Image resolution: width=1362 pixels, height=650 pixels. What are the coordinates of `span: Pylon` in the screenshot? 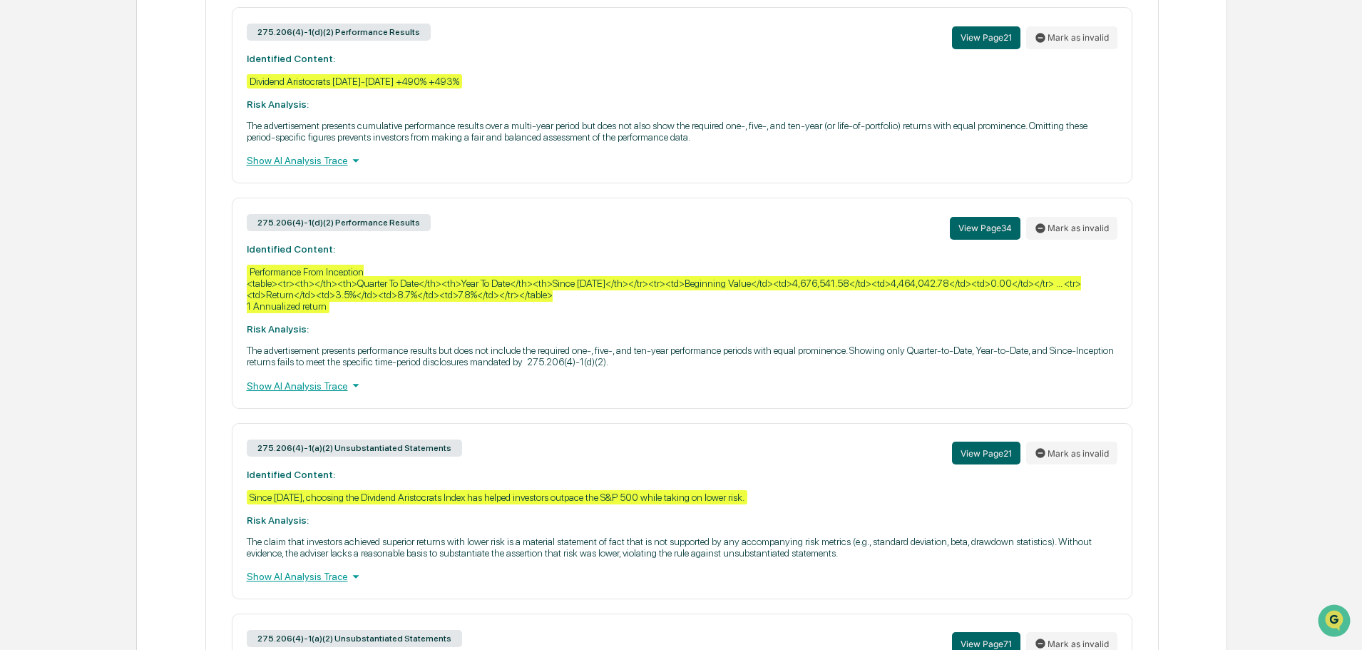 It's located at (157, 359).